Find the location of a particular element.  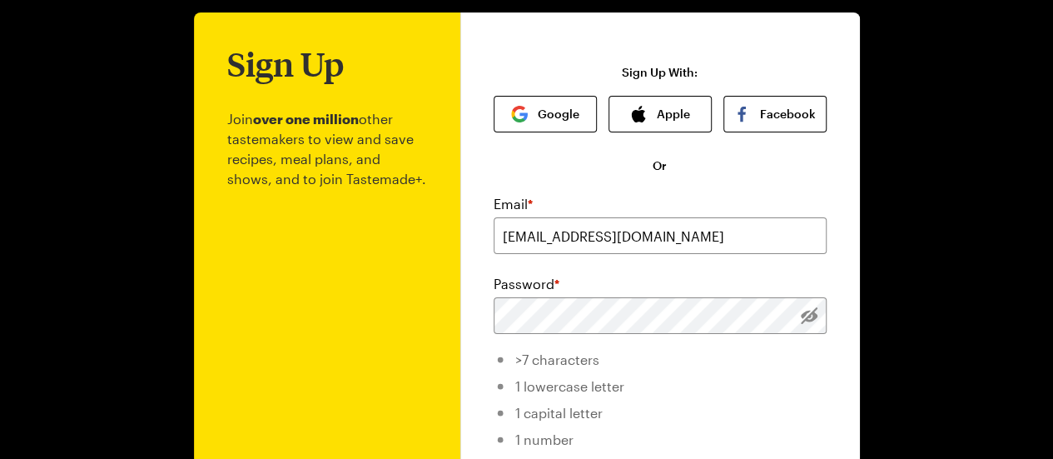

span: 1 number is located at coordinates (545, 439).